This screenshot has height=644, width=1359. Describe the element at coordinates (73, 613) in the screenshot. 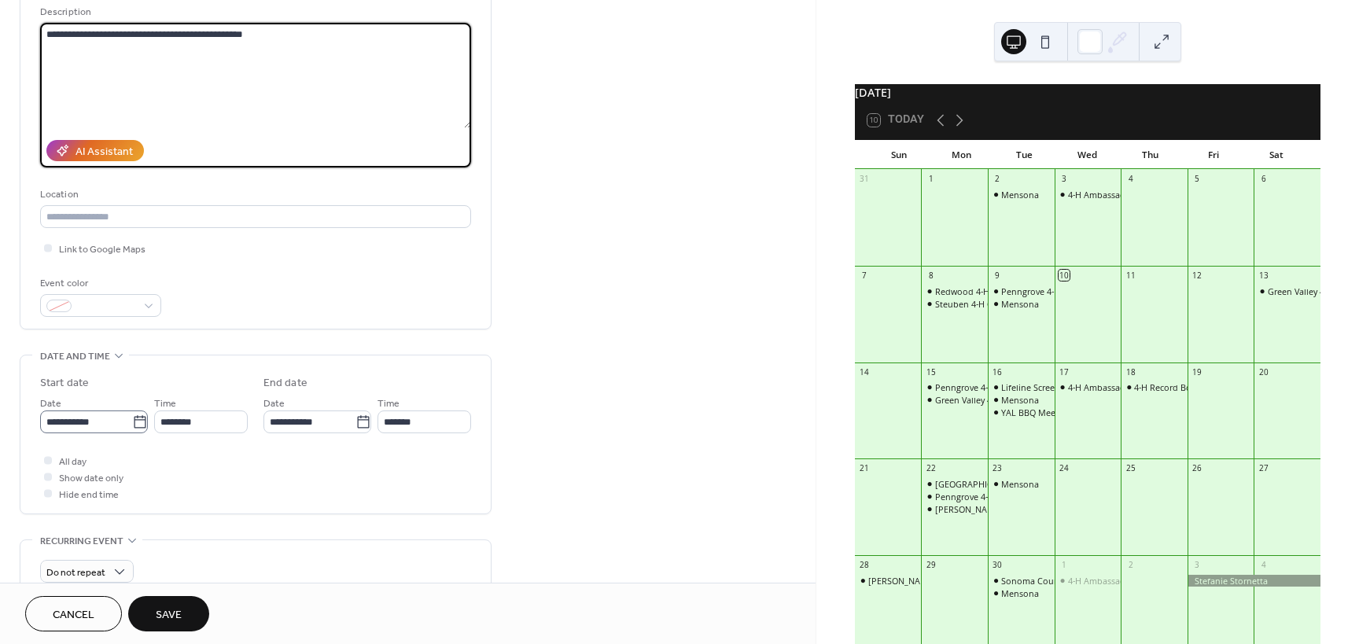

I see `a: Cancel` at that location.